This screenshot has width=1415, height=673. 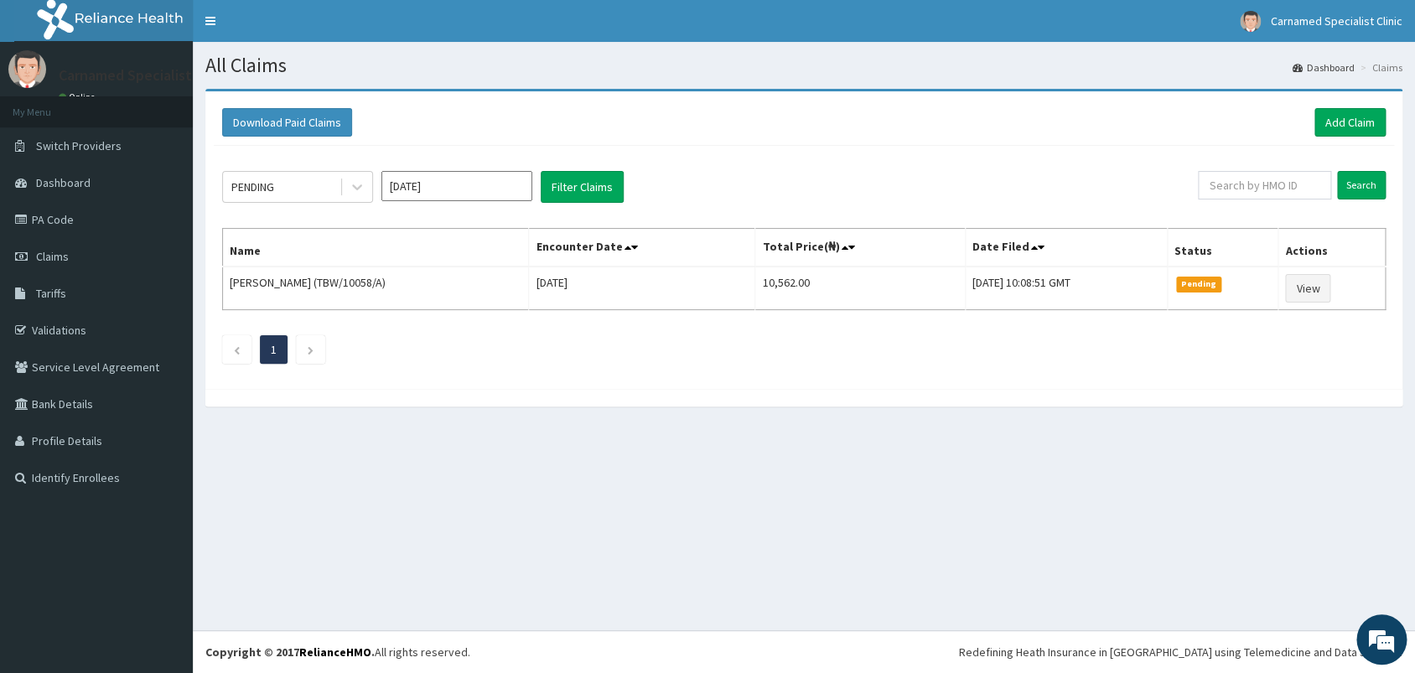 I want to click on div: Minimize live chat window, so click(x=295, y=29).